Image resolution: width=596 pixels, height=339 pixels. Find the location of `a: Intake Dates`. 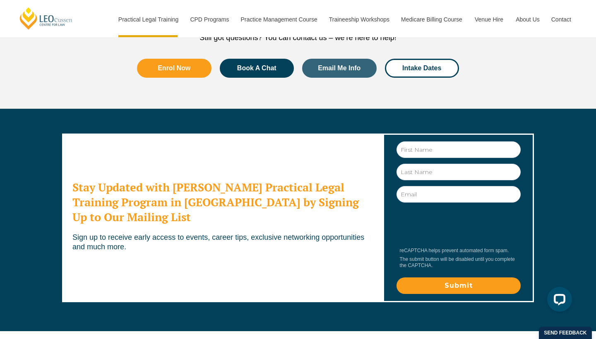

a: Intake Dates is located at coordinates (422, 68).